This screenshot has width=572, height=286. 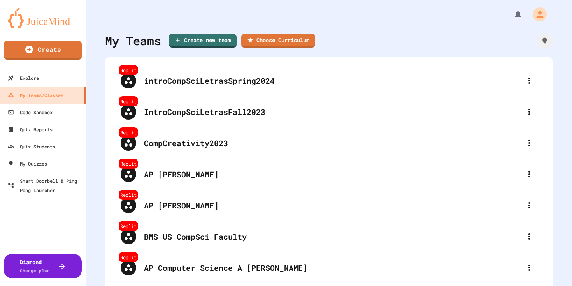 I want to click on a: DiamondChange plan, so click(x=43, y=266).